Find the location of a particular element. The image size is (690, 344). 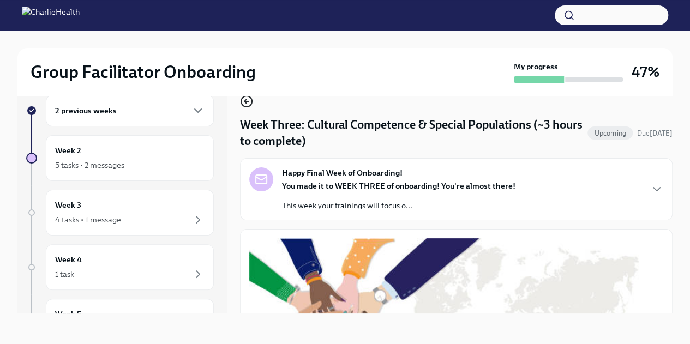

div: 4 tasks • 1 message is located at coordinates (88, 220).